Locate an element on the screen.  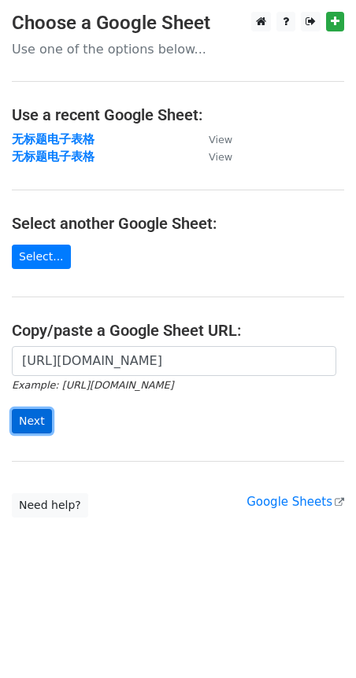
a: Need help? is located at coordinates (50, 505).